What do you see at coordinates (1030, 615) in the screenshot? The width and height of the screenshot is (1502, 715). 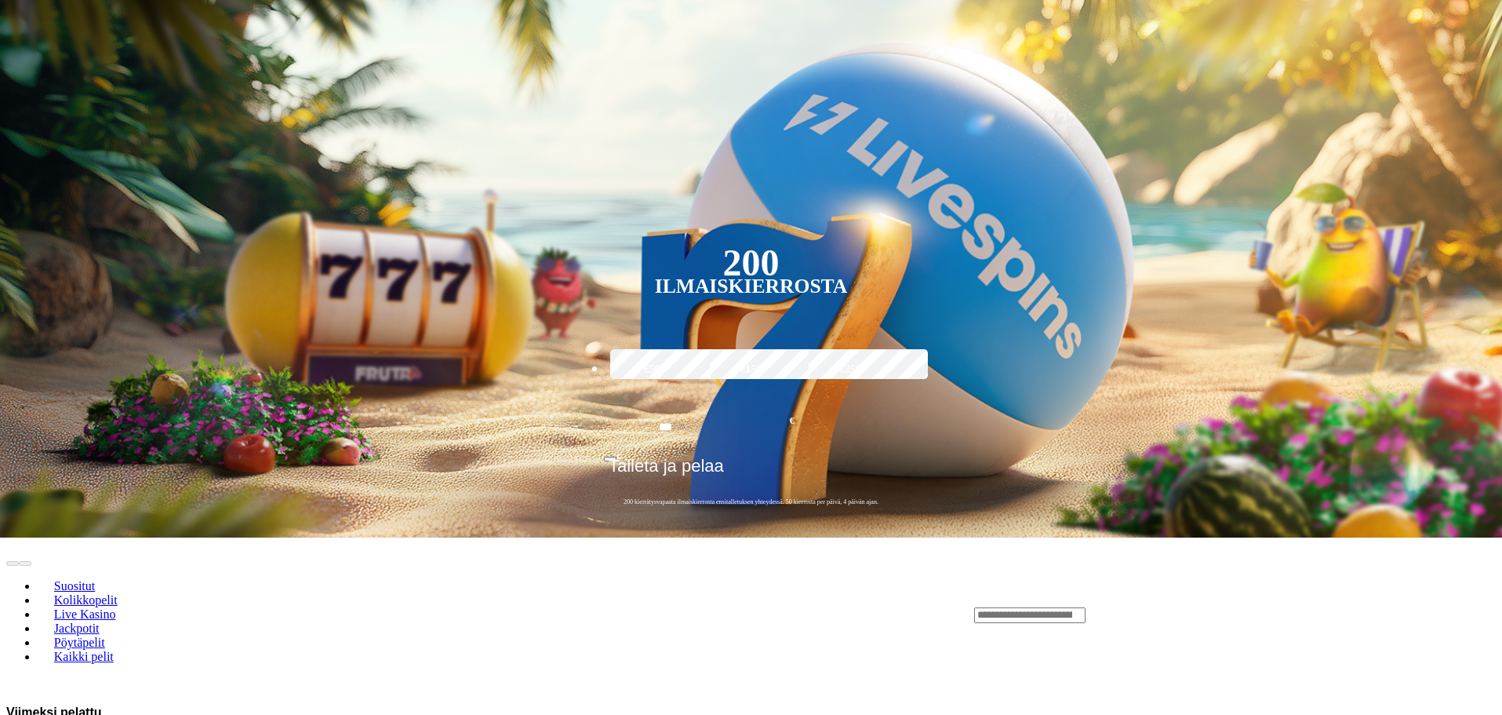 I see `input: Search` at bounding box center [1030, 615].